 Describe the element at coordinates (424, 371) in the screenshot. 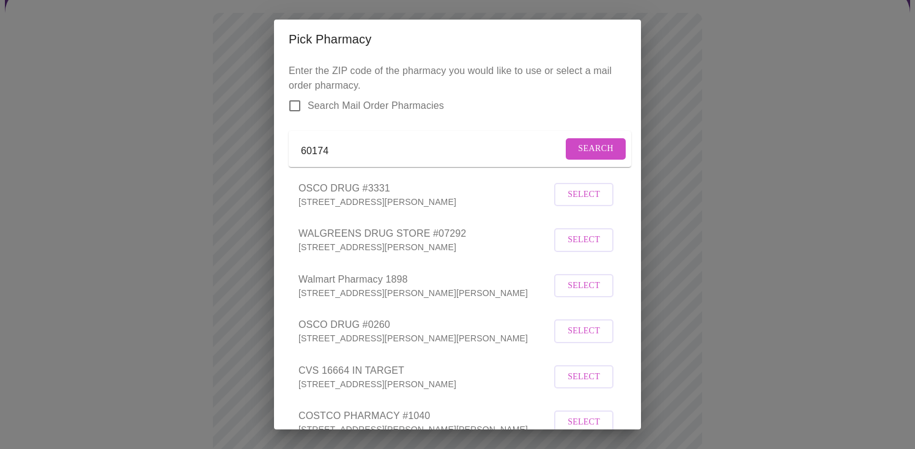

I see `span: CVS 16664 IN TARGET` at that location.